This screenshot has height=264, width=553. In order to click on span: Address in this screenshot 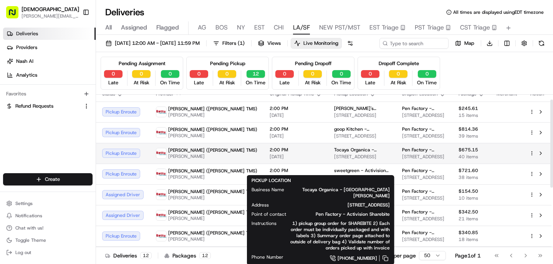, I will do `click(260, 205)`.